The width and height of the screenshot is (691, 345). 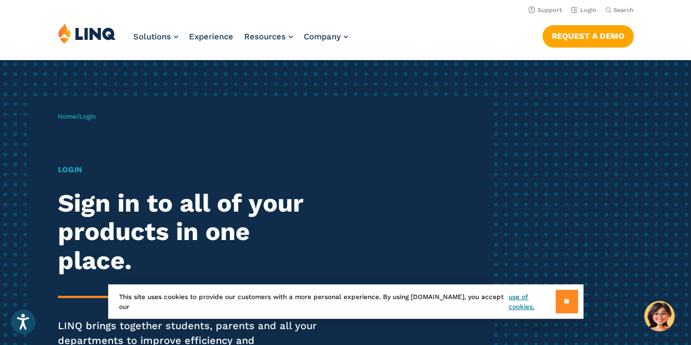 What do you see at coordinates (87, 33) in the screenshot?
I see `img: LINQ | K‑12 Software` at bounding box center [87, 33].